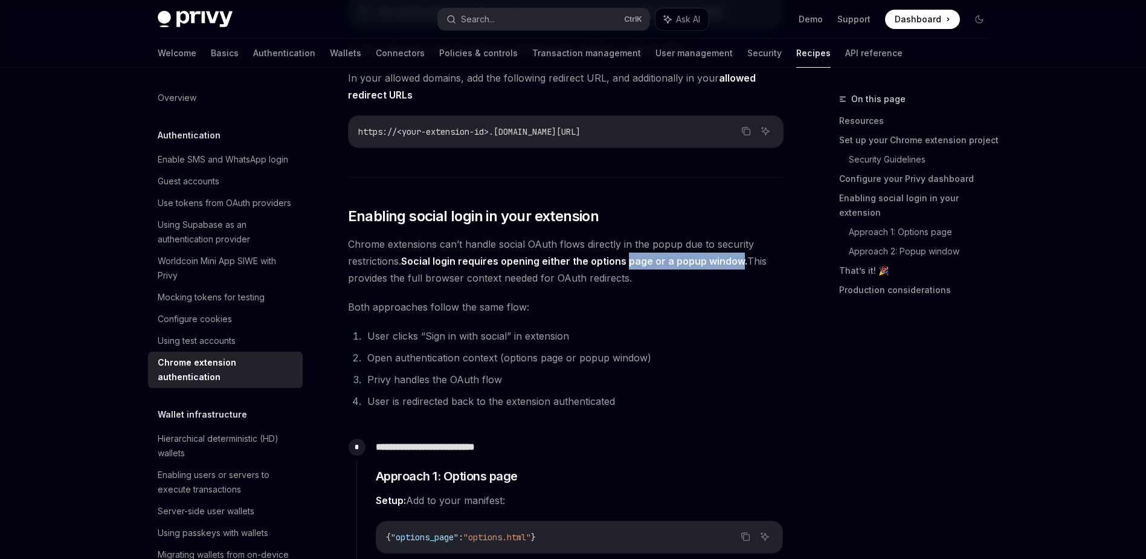 The height and width of the screenshot is (559, 1146). What do you see at coordinates (979, 19) in the screenshot?
I see `button: Toggle dark mode` at bounding box center [979, 19].